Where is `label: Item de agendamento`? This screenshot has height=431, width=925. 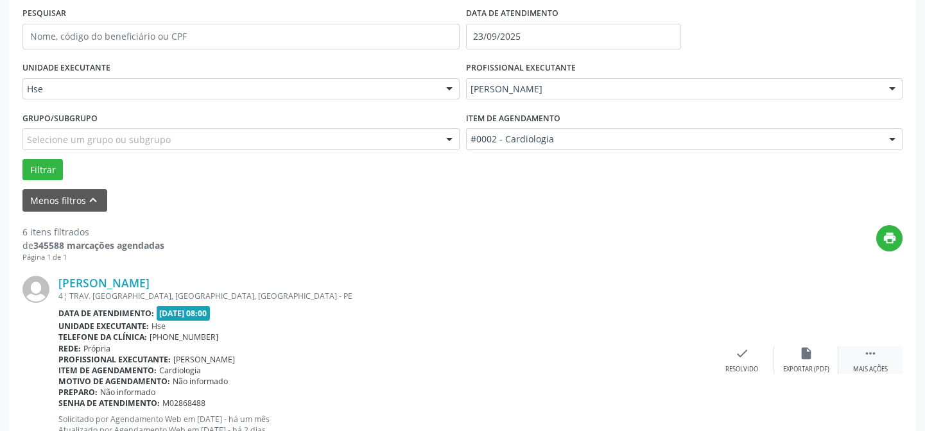 label: Item de agendamento is located at coordinates (513, 118).